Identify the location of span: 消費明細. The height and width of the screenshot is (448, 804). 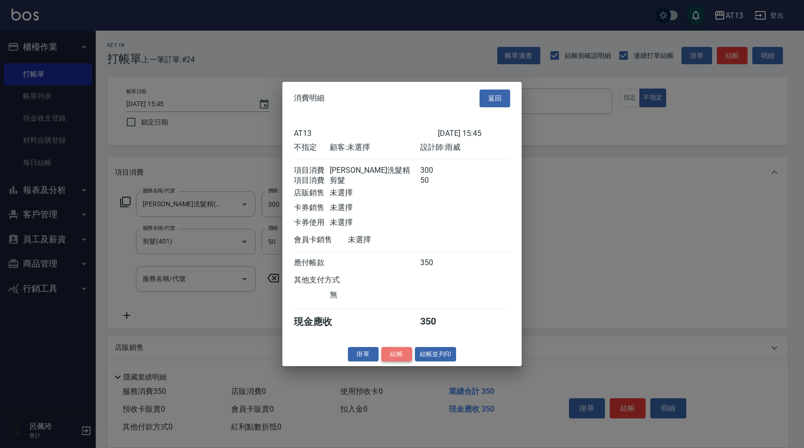
(309, 98).